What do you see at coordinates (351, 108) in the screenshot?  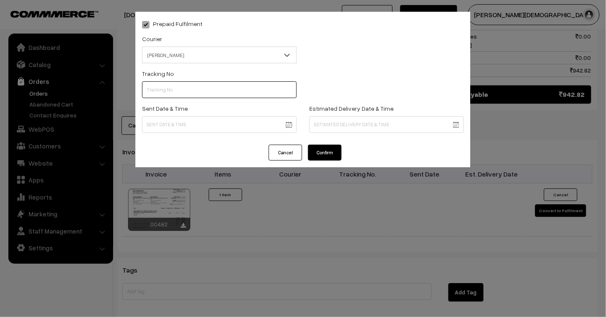 I see `label: Estimated Delivery Date & Time` at bounding box center [351, 108].